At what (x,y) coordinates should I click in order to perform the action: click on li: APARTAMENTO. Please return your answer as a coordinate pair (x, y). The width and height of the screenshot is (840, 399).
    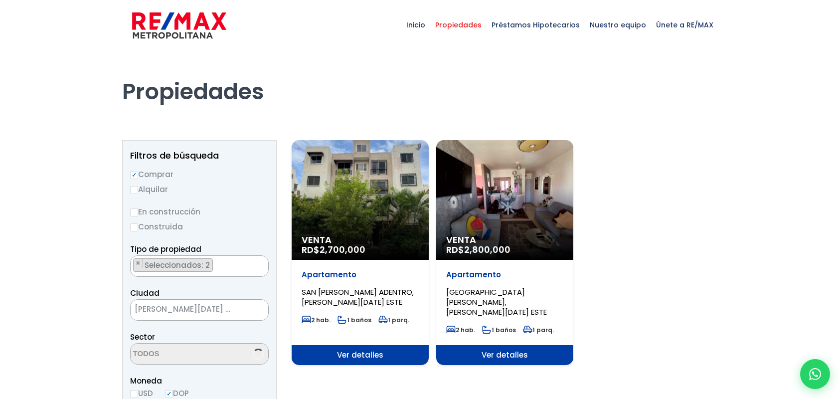
    Looking at the image, I should click on (173, 265).